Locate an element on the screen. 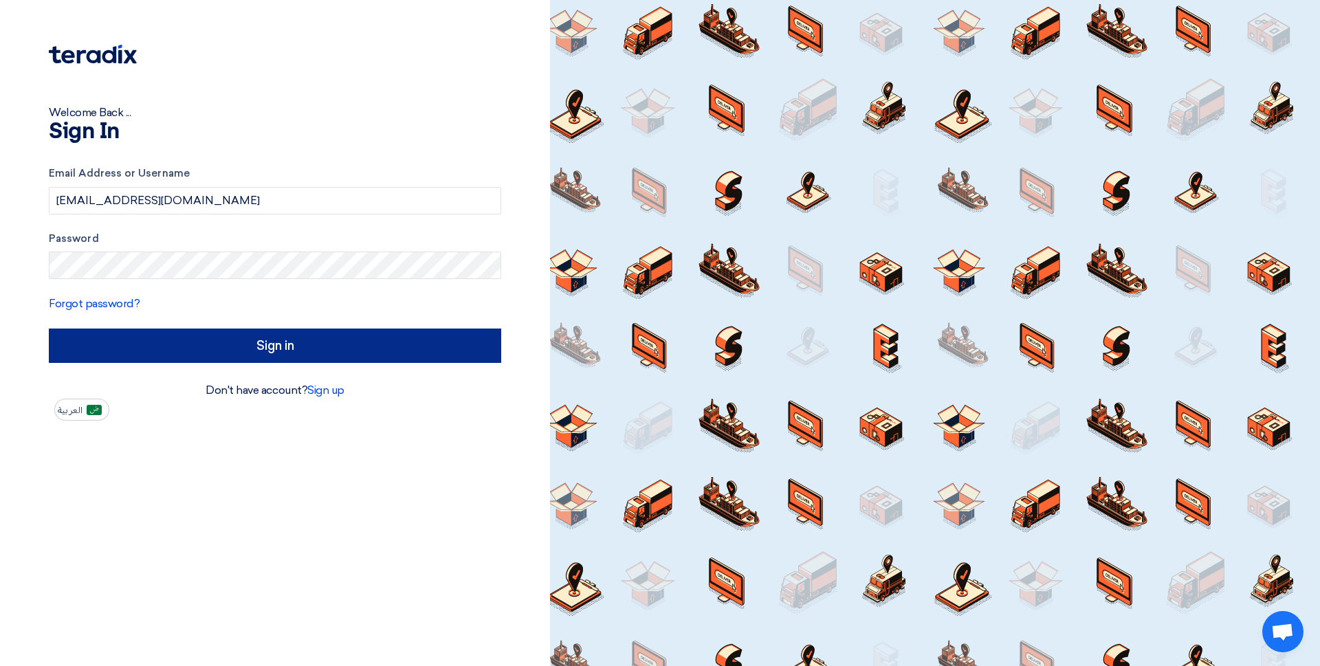 This screenshot has height=666, width=1320. div: Open chat is located at coordinates (1283, 632).